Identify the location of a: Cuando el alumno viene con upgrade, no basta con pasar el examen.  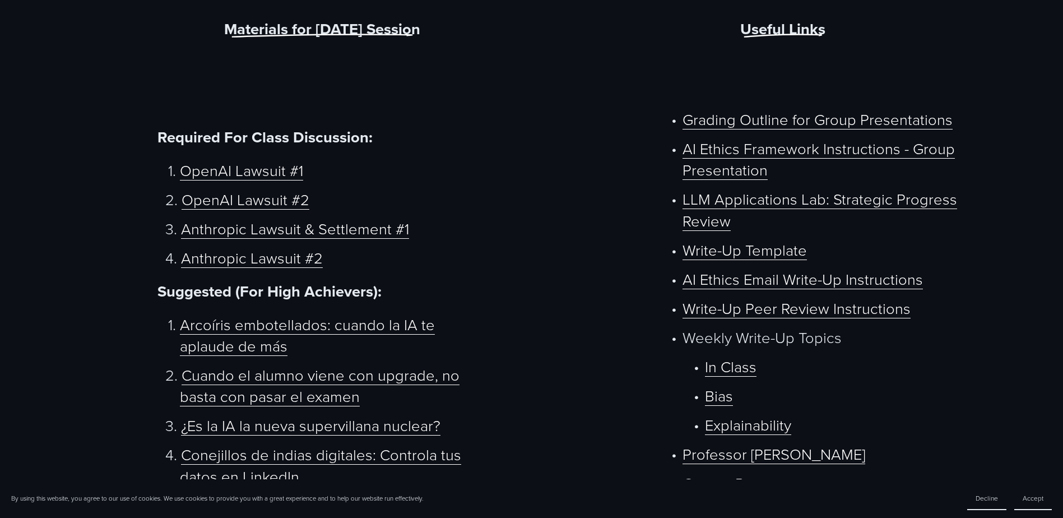
(320, 385).